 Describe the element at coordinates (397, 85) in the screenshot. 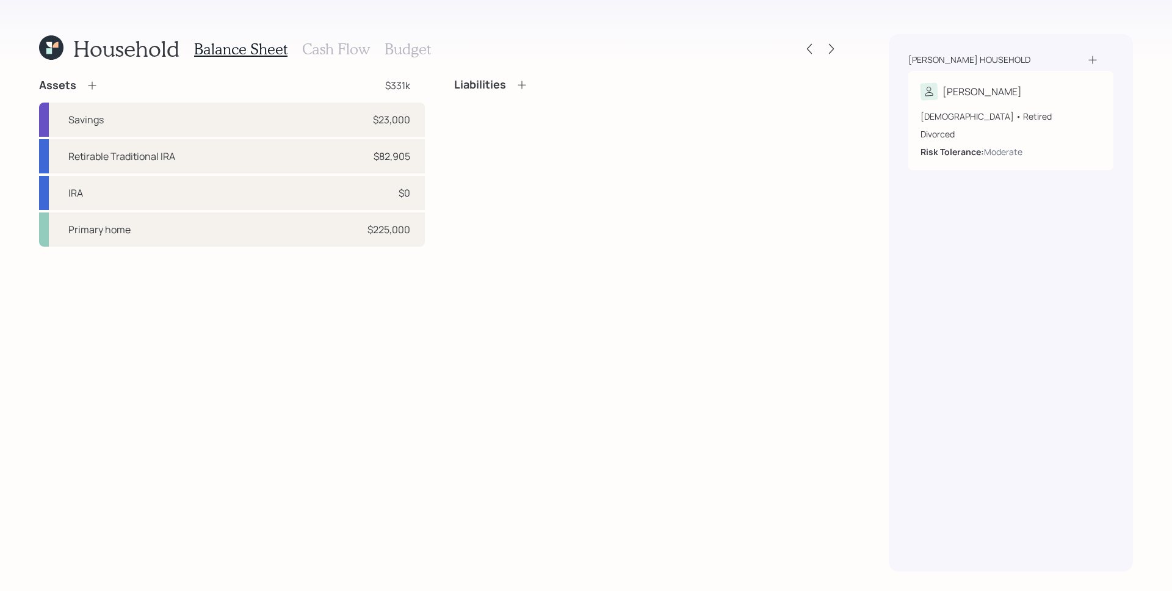

I see `div: $331k` at that location.